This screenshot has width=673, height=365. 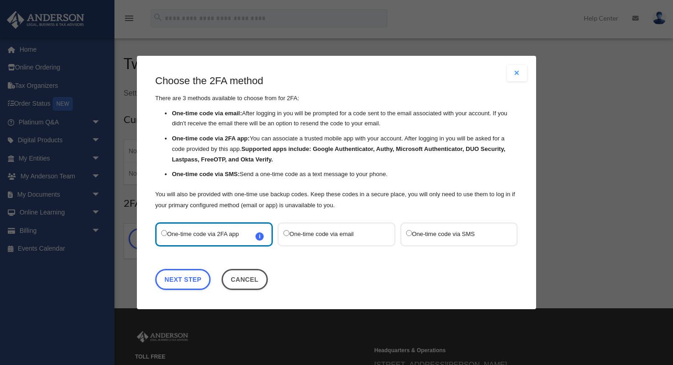 What do you see at coordinates (211, 138) in the screenshot?
I see `strong: One-time code via 2FA app:` at bounding box center [211, 138].